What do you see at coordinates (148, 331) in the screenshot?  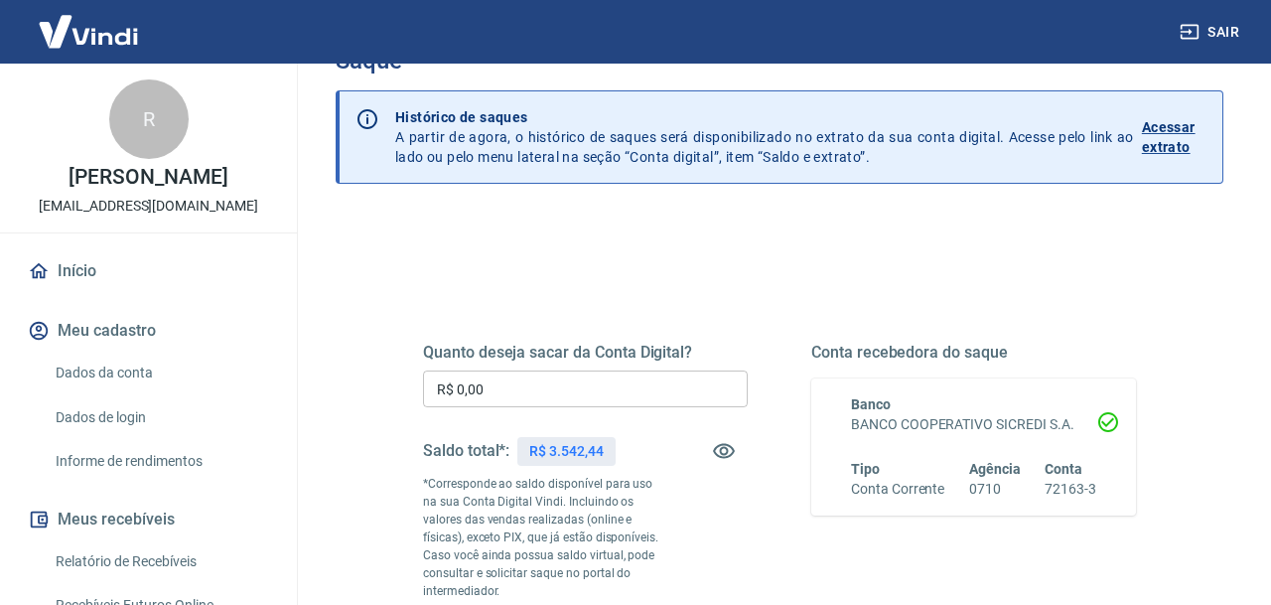 I see `button: Meu cadastro` at bounding box center [148, 331].